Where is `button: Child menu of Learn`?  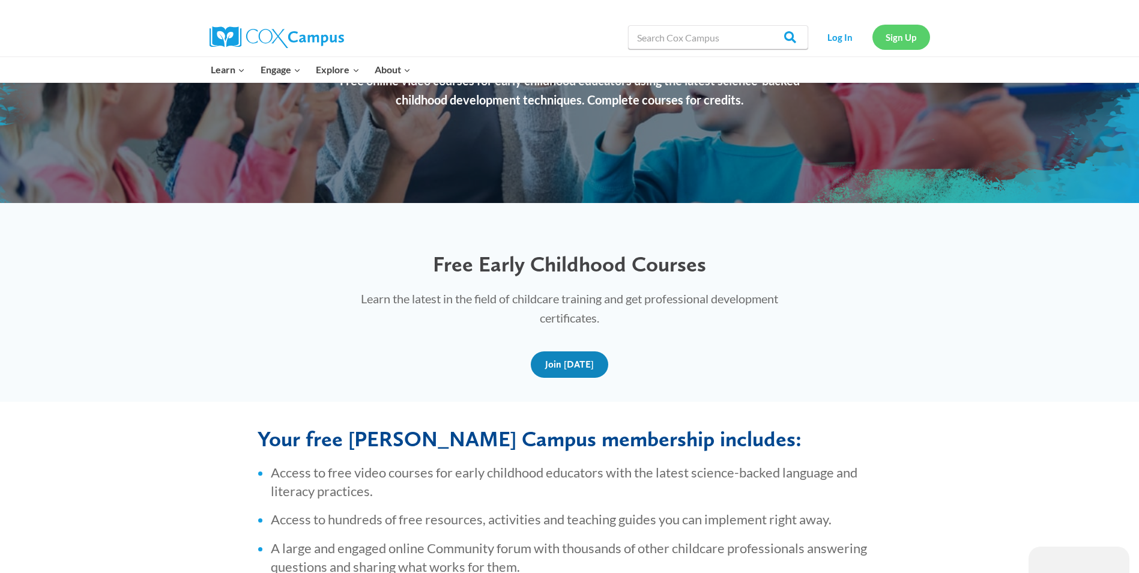 button: Child menu of Learn is located at coordinates (228, 70).